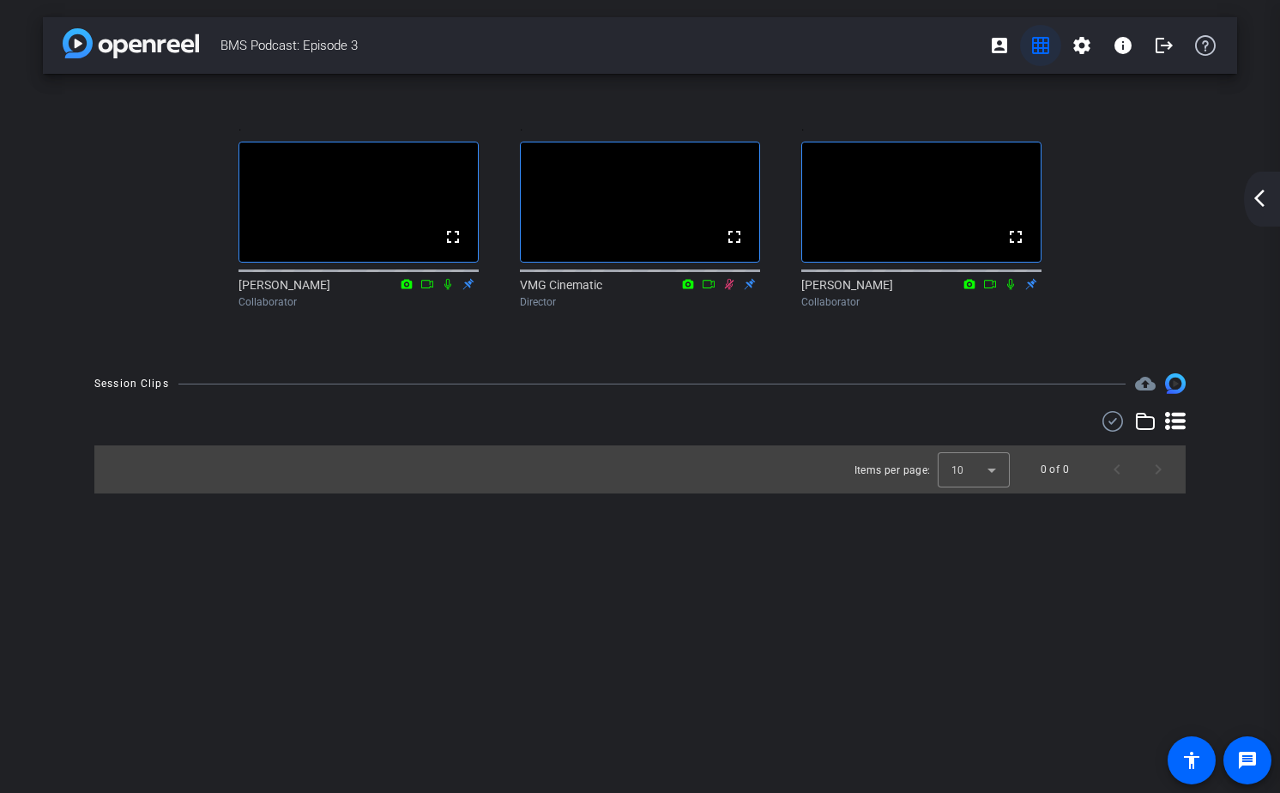 This screenshot has width=1280, height=793. What do you see at coordinates (1082, 45) in the screenshot?
I see `mat-icon: settings` at bounding box center [1082, 45].